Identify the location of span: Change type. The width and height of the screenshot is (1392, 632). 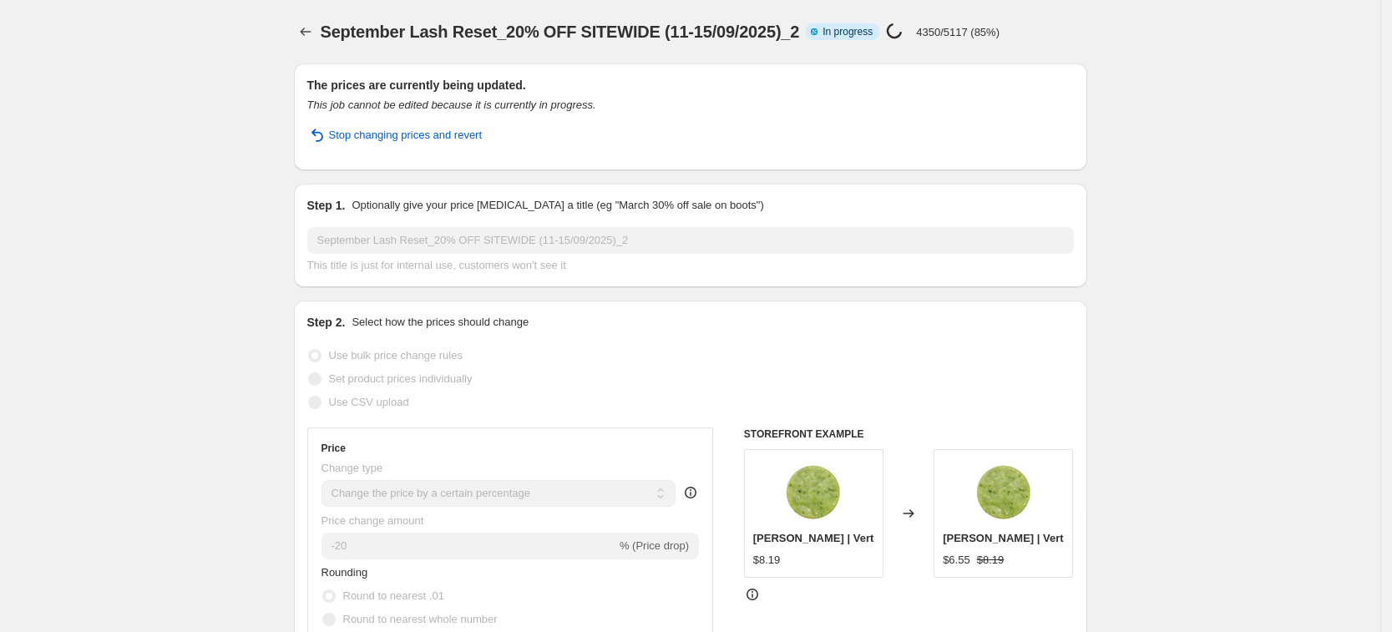
(352, 468).